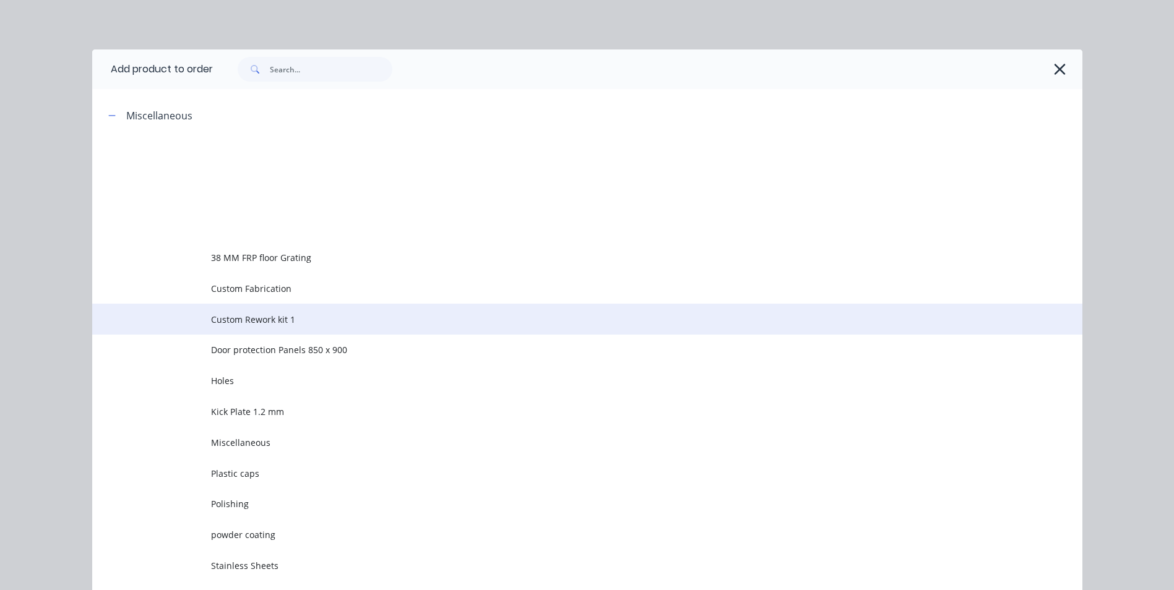 The height and width of the screenshot is (590, 1174). What do you see at coordinates (560, 474) in the screenshot?
I see `span: Plastic caps` at bounding box center [560, 474].